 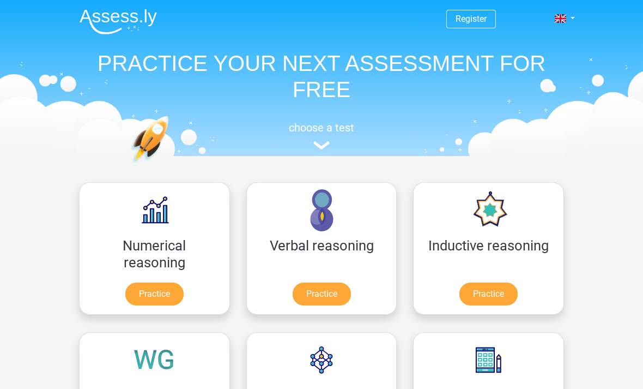 I want to click on a: Register, so click(x=471, y=19).